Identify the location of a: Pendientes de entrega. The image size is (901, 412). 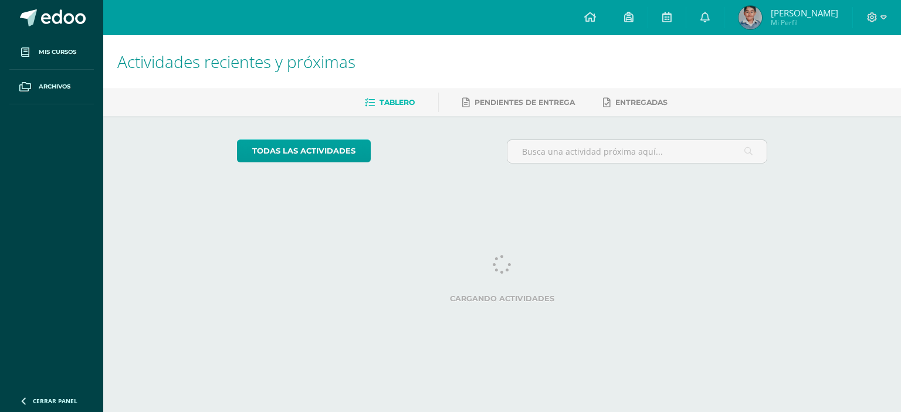
(518, 103).